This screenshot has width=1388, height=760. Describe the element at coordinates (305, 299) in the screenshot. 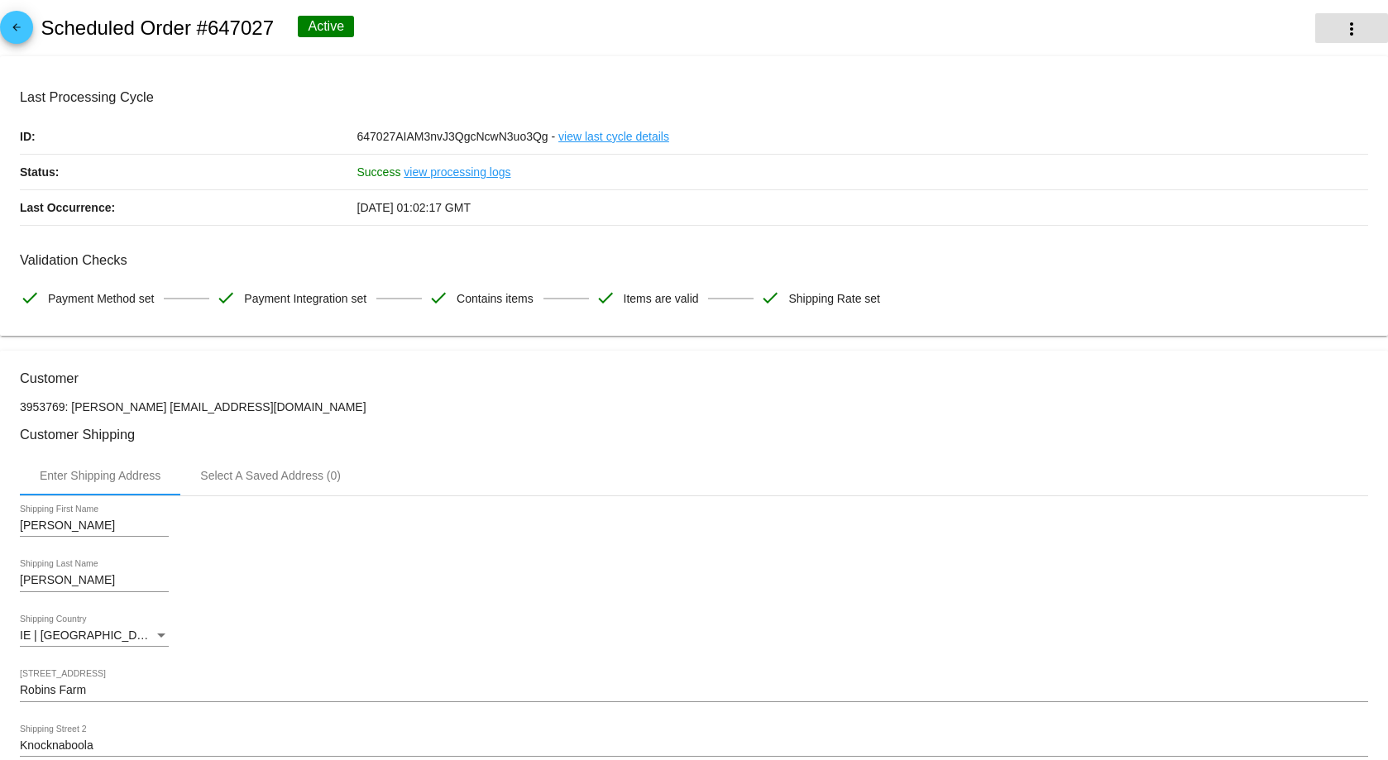

I see `span: Payment Integration set` at that location.